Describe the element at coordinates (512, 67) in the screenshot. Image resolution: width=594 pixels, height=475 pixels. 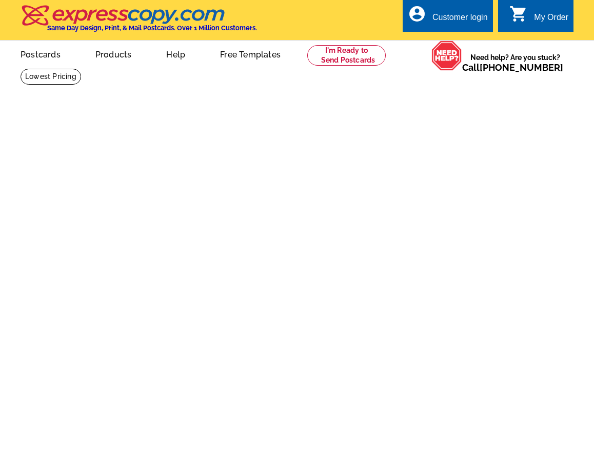
I see `span: Call` at that location.